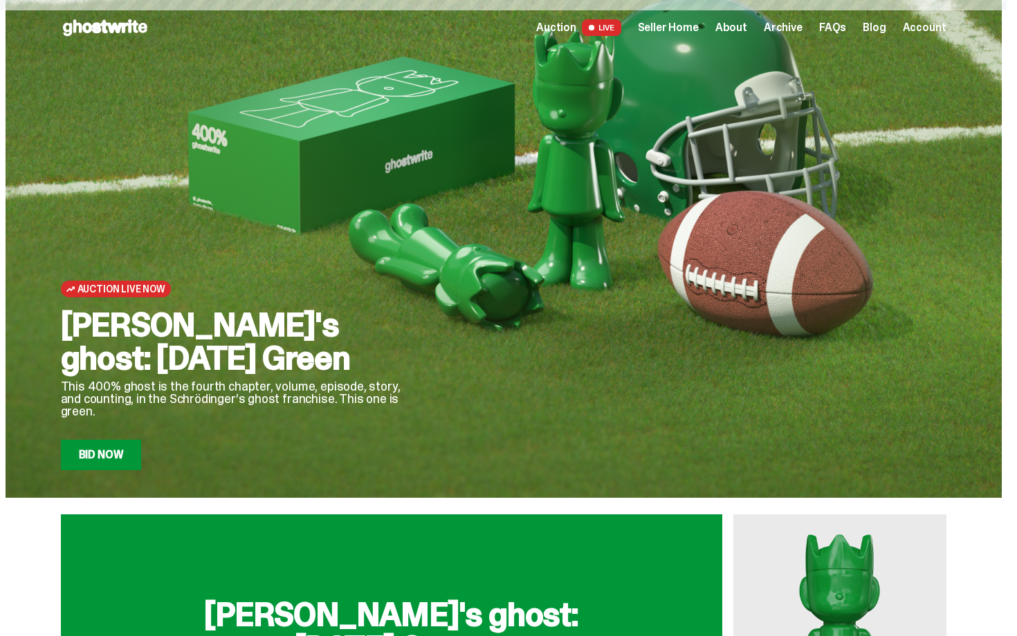 This screenshot has height=636, width=1017. I want to click on span: Seller Home, so click(668, 28).